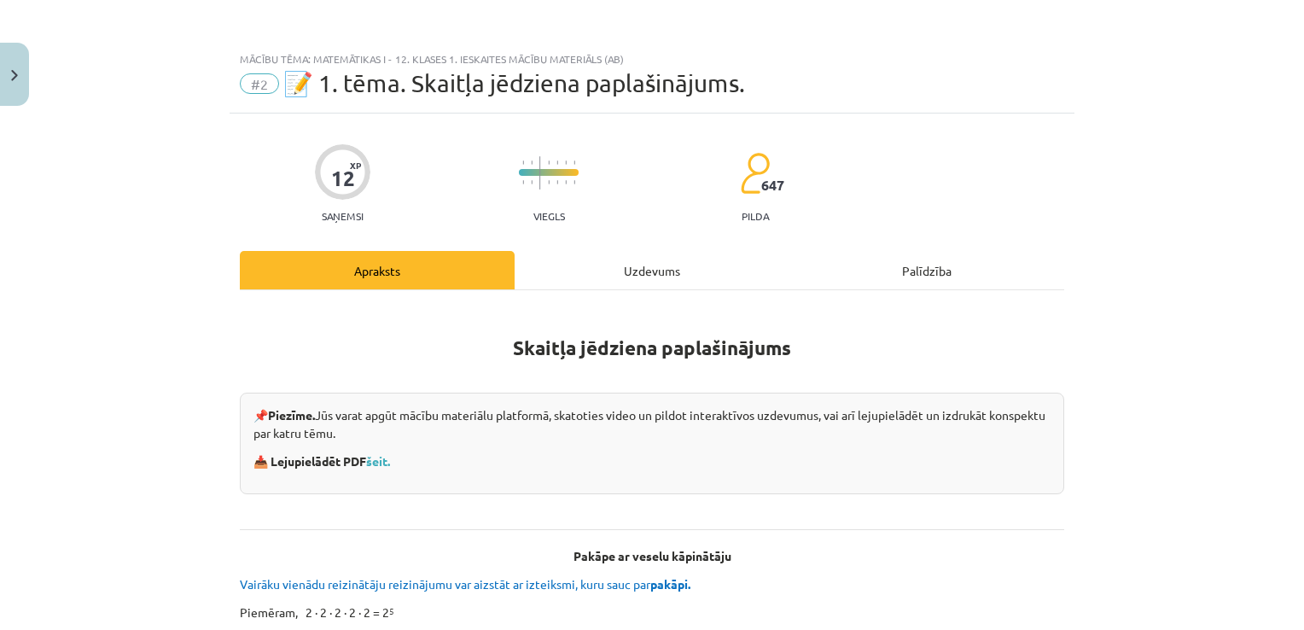 The width and height of the screenshot is (1304, 630). I want to click on p: Viegls, so click(549, 216).